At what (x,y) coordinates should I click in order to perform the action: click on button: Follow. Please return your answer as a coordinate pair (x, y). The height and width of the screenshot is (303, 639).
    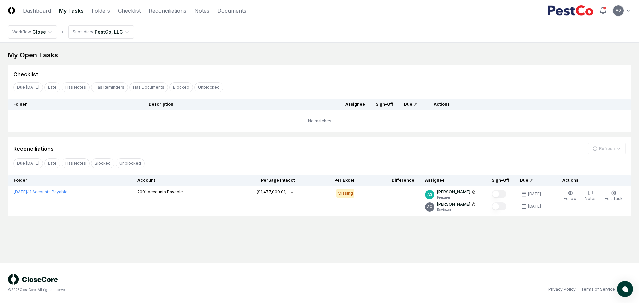
    Looking at the image, I should click on (570, 196).